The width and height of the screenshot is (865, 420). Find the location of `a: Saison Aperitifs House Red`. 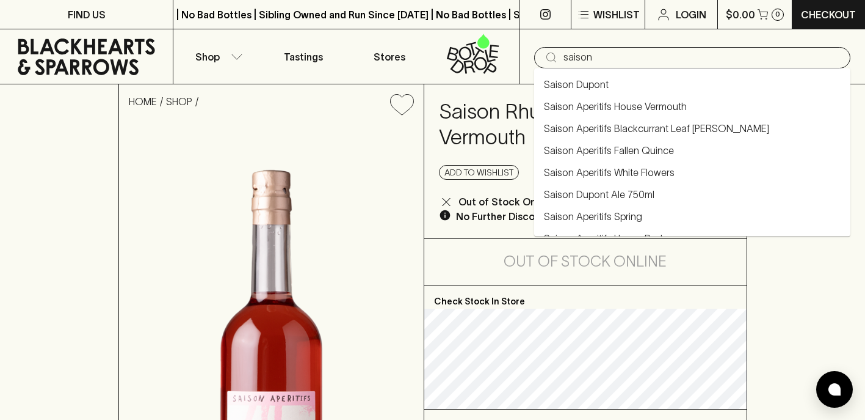

a: Saison Aperitifs House Red is located at coordinates (603, 238).